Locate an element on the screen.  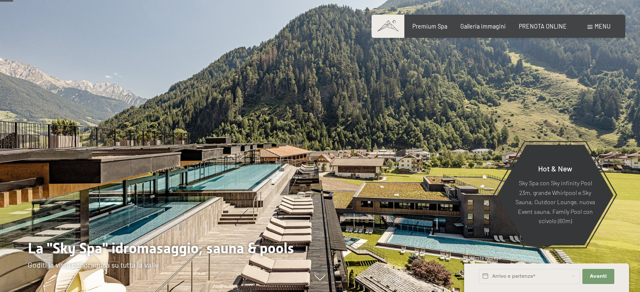
span: Richiesta express is located at coordinates (483, 258).